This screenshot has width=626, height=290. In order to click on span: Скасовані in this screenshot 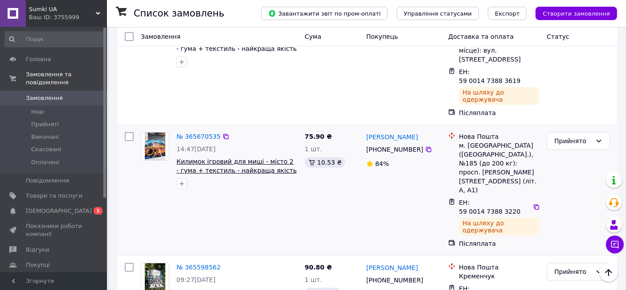, I will do `click(46, 149)`.